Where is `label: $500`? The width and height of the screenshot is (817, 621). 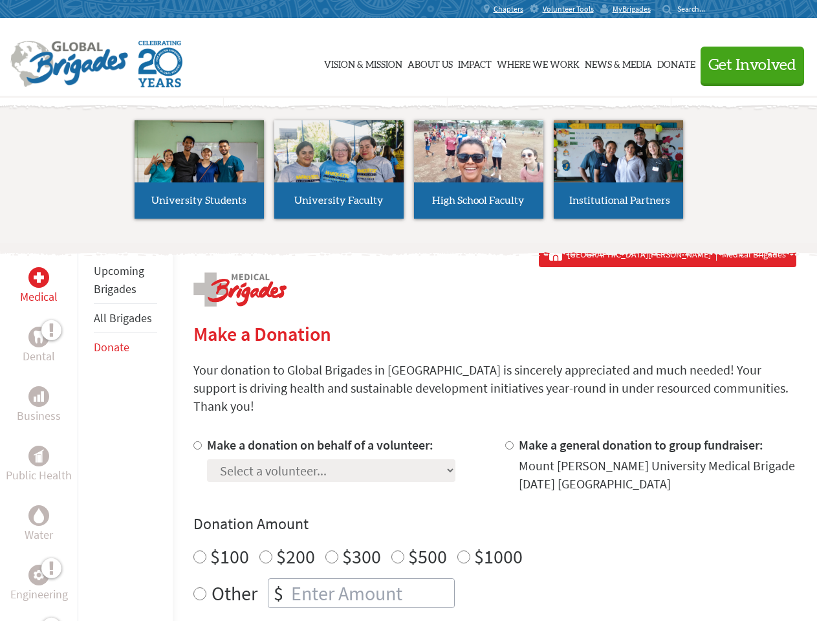 label: $500 is located at coordinates (427, 556).